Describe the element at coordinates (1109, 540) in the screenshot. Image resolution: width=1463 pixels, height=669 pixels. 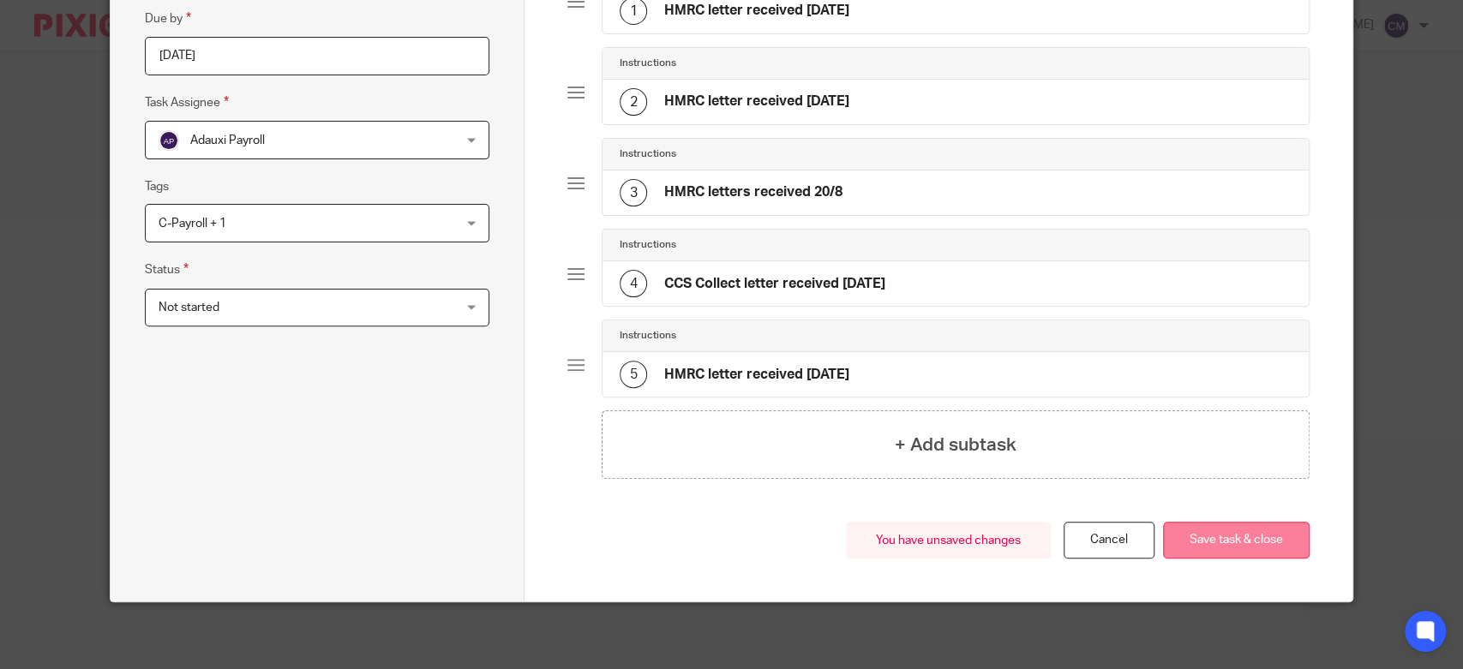
I see `a: Cancel` at that location.